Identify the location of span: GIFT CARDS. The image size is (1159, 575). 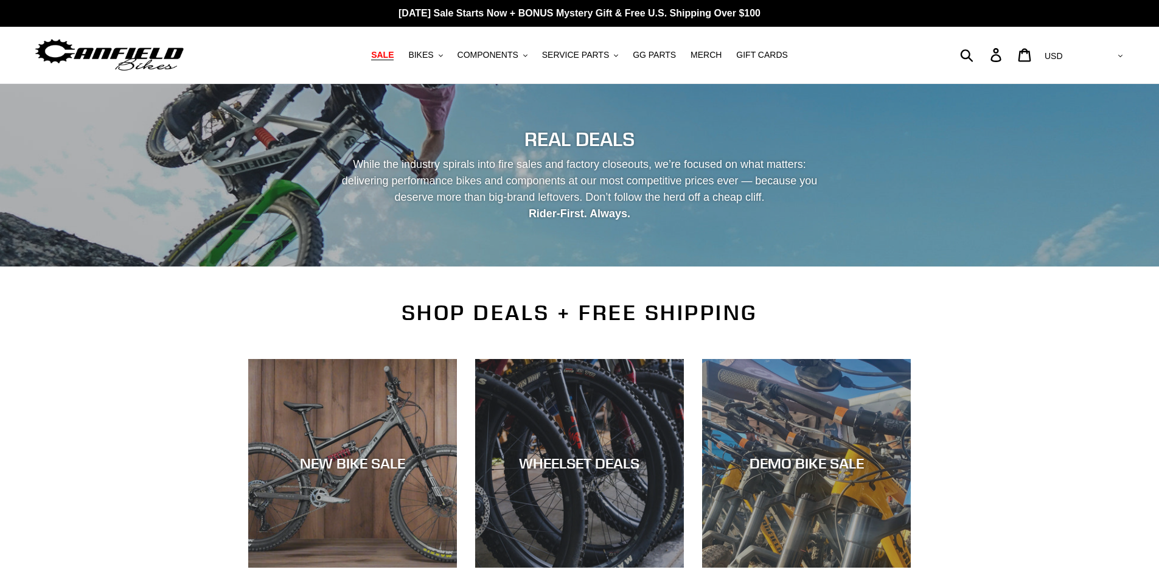
(762, 55).